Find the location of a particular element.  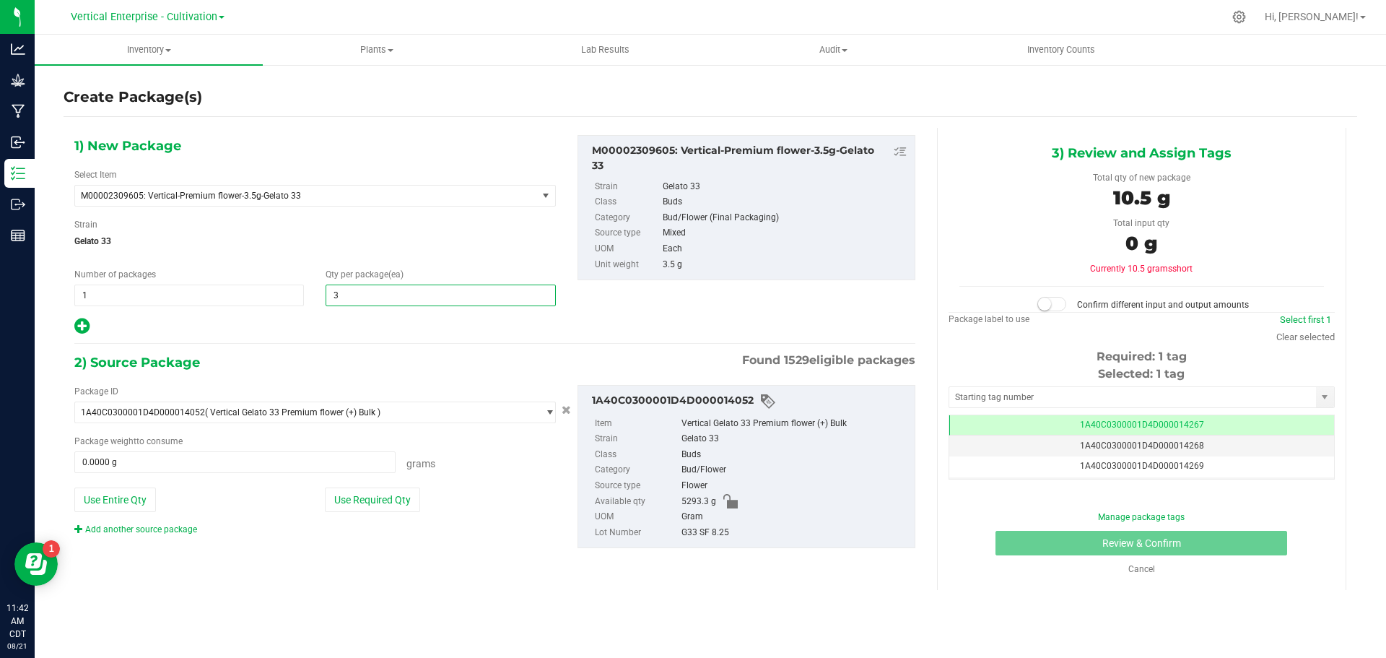

span: Plants is located at coordinates (377, 50).